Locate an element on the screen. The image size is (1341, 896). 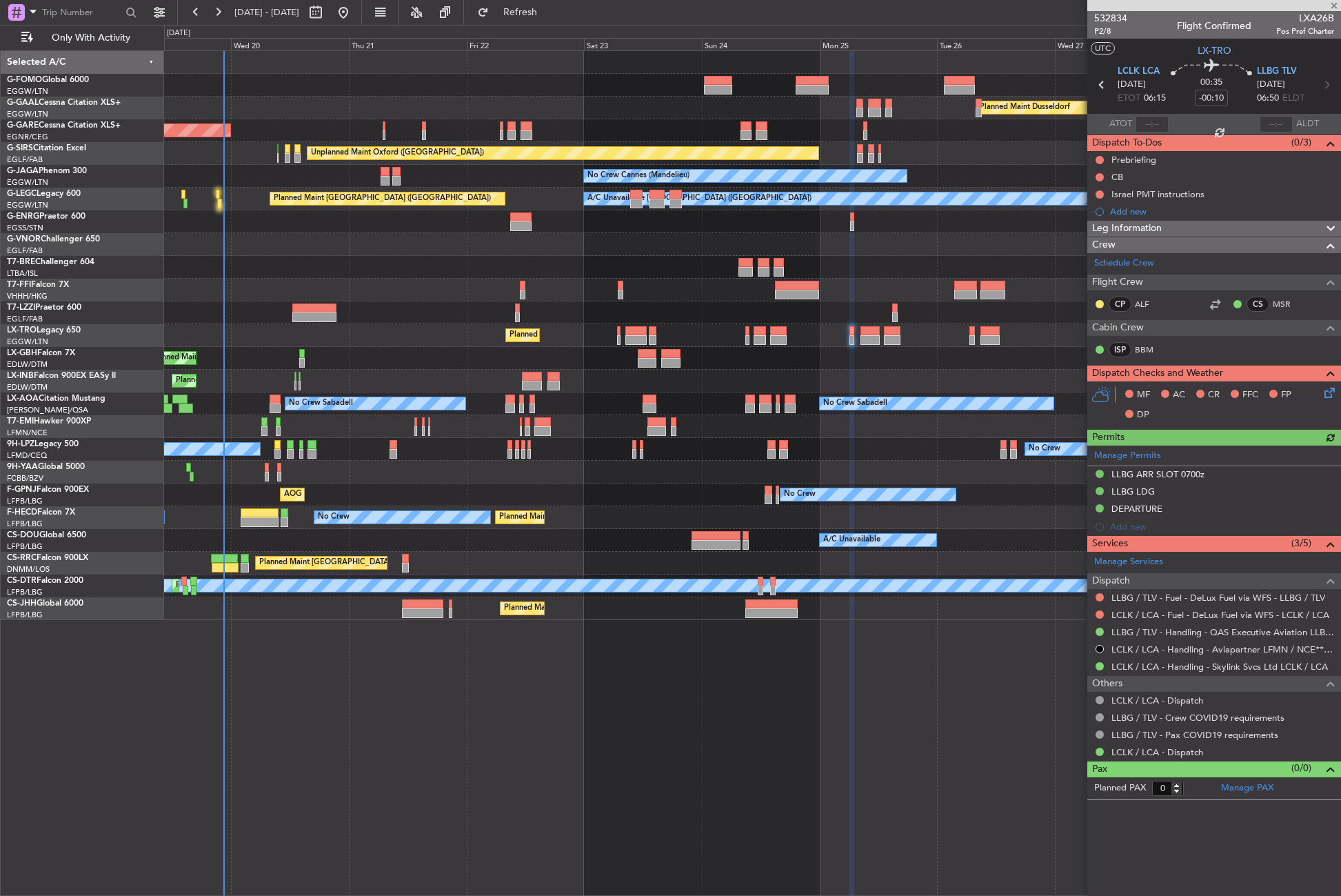
span: T7-FFI is located at coordinates (18, 285).